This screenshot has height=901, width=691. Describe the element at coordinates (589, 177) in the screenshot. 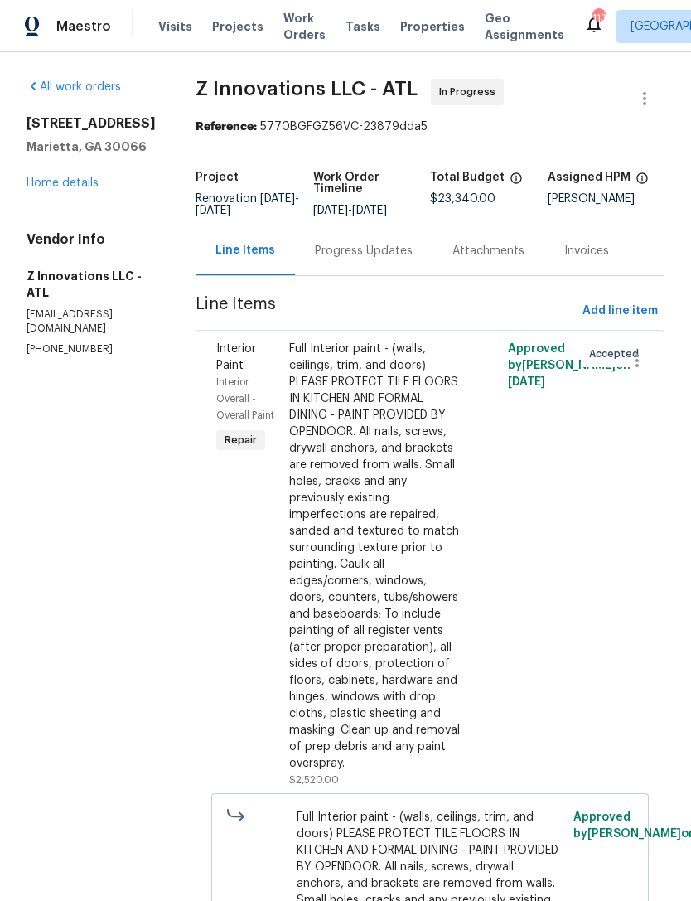

I see `h5: Assigned HPM` at that location.